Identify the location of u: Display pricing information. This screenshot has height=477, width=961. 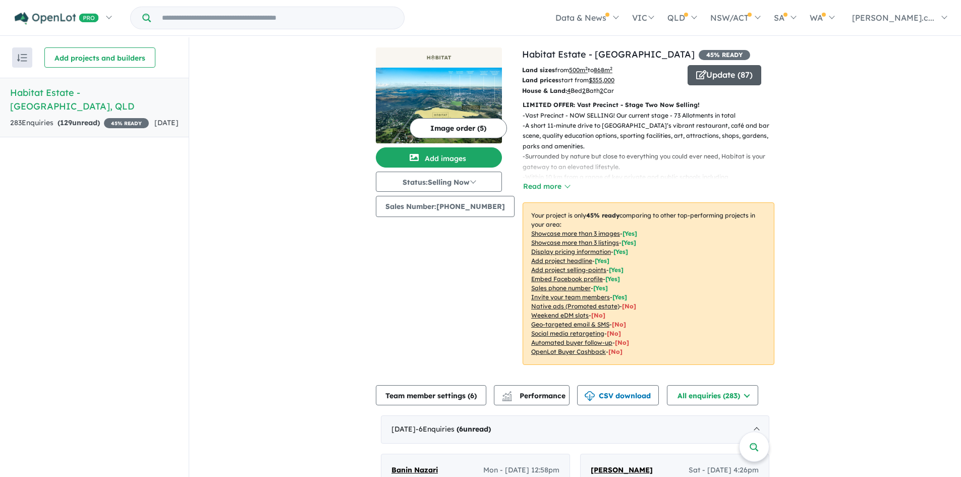
(571, 251).